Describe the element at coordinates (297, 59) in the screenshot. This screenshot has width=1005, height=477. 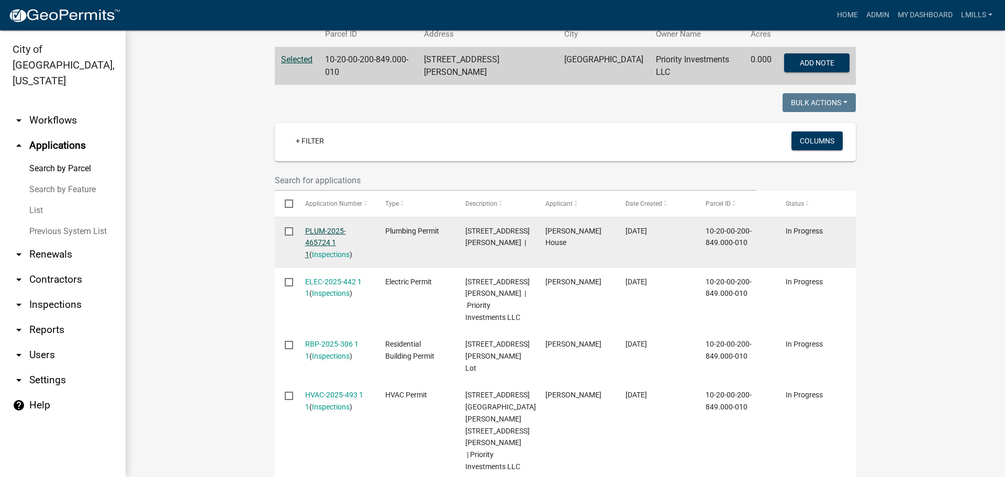
I see `a: Selected` at that location.